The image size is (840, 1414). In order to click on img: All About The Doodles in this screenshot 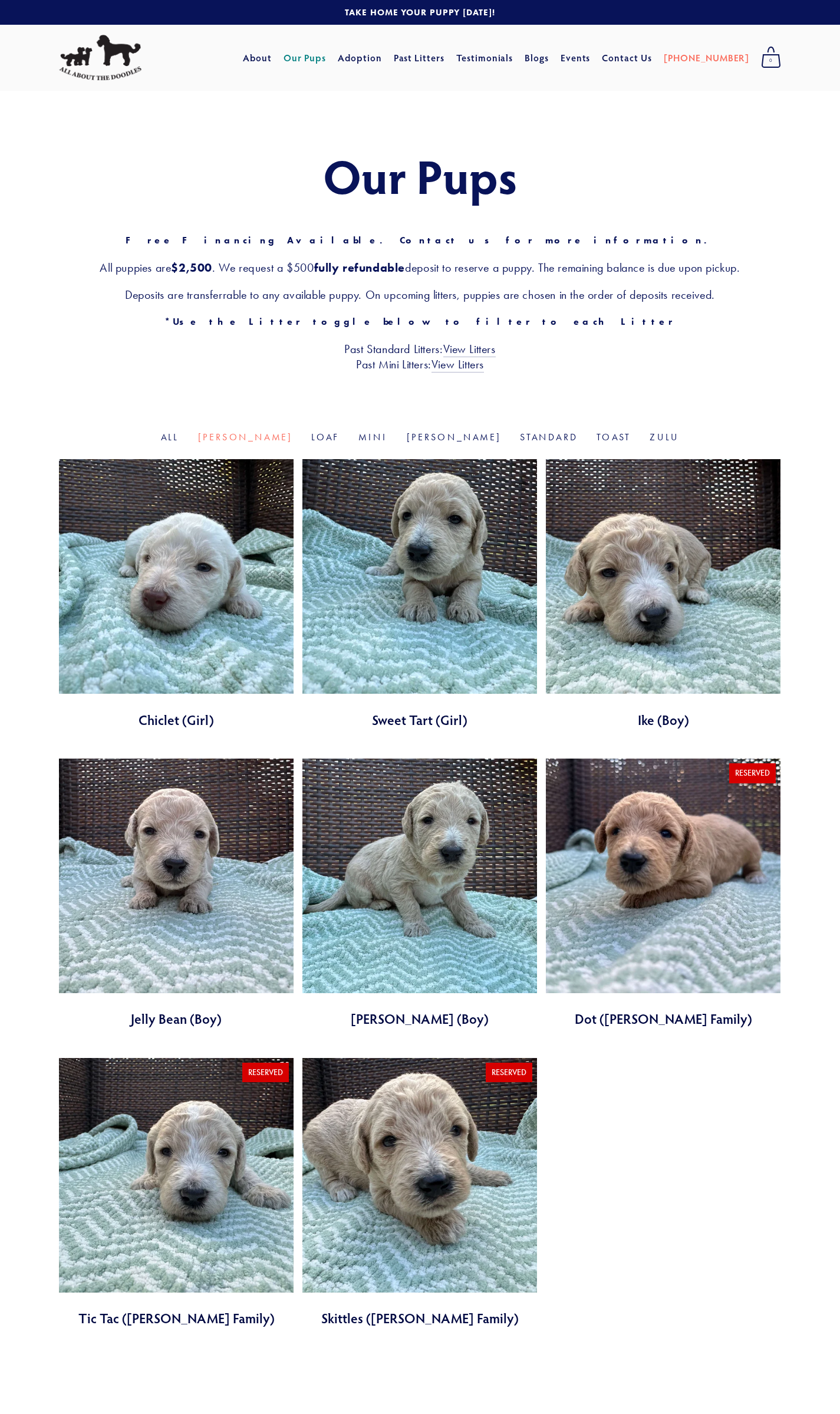, I will do `click(100, 57)`.